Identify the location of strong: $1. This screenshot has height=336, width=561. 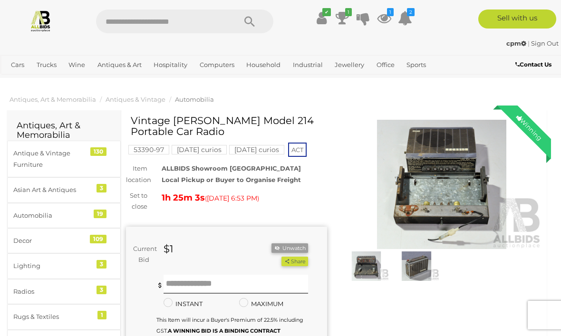
(168, 249).